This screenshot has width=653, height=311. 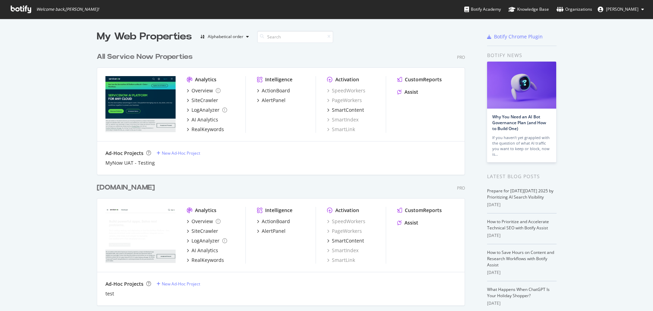 What do you see at coordinates (140, 104) in the screenshot?
I see `img: lightstep.com` at bounding box center [140, 104].